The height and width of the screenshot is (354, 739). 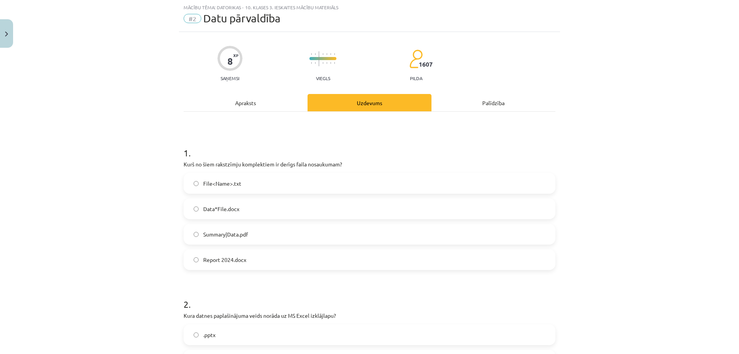 What do you see at coordinates (230, 61) in the screenshot?
I see `div: 8` at bounding box center [230, 61].